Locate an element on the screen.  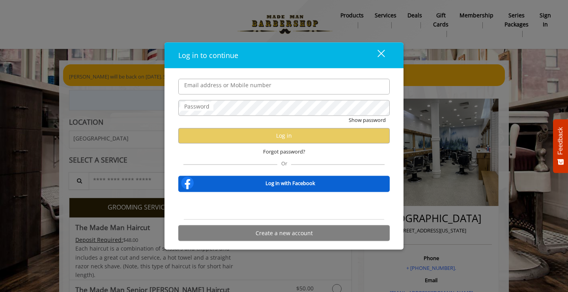
img: facebook-logo is located at coordinates (187, 183).